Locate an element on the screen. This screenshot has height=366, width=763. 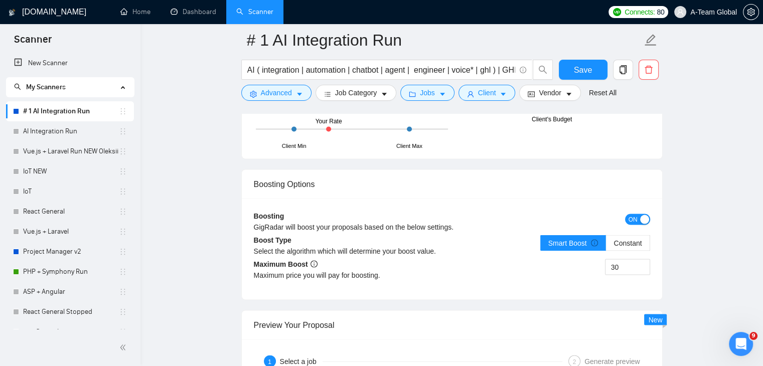
li: asp General is located at coordinates (70, 332).